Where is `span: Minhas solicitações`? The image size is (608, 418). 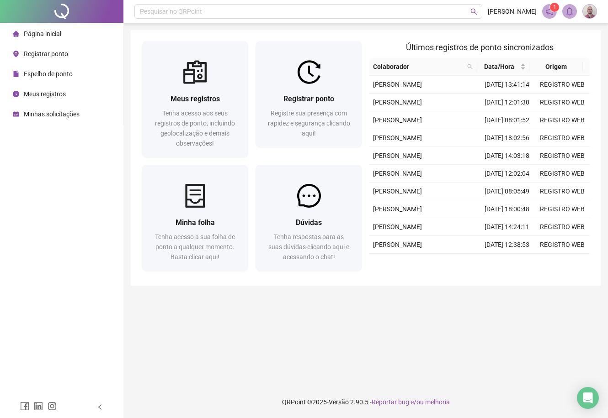 span: Minhas solicitações is located at coordinates (52, 114).